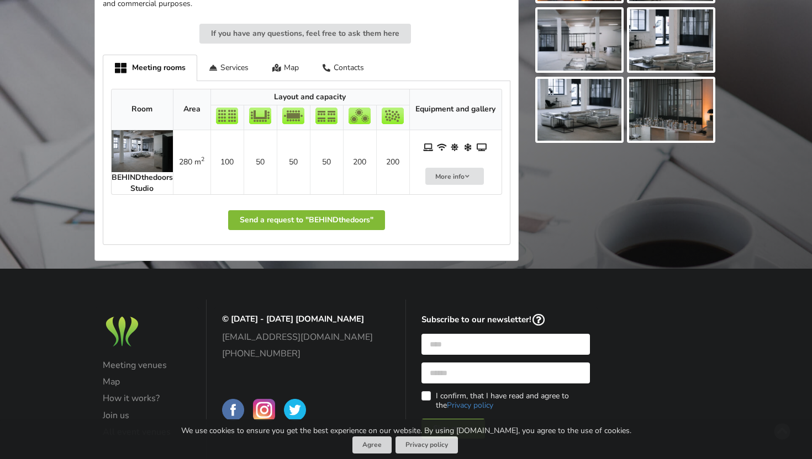 The image size is (812, 459). I want to click on div: Map, so click(285, 67).